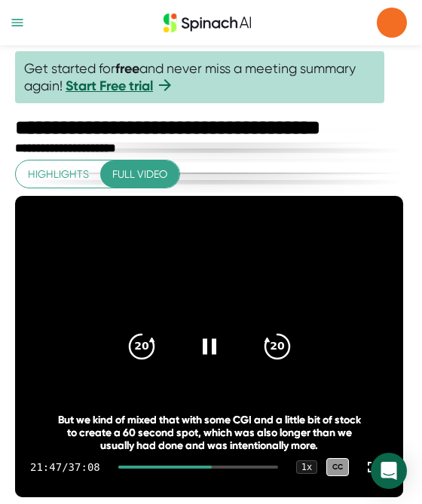 This screenshot has height=504, width=422. I want to click on button: Full video, so click(139, 174).